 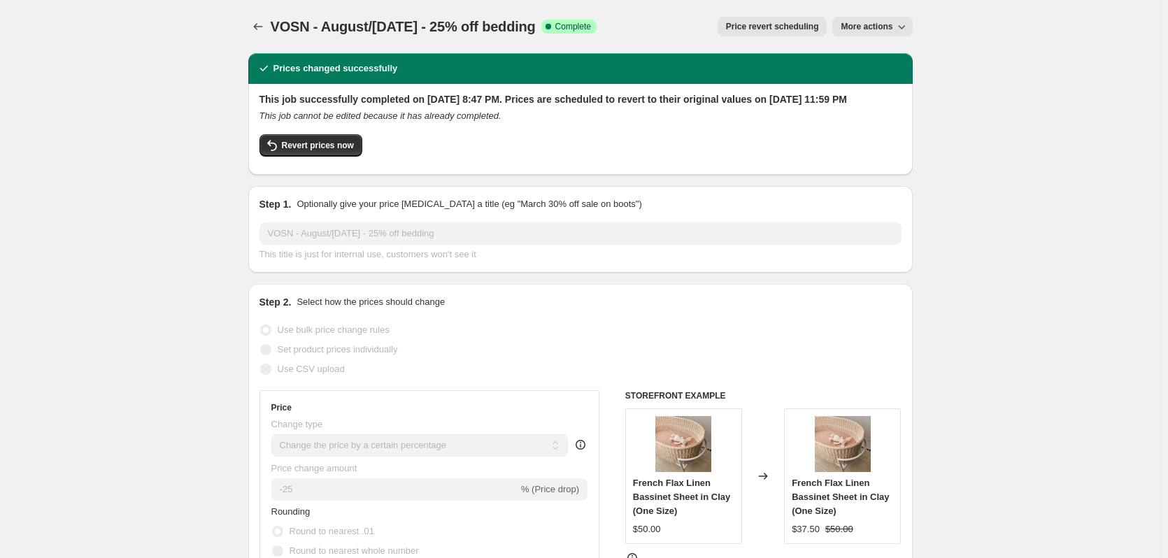 I want to click on h6: STOREFRONT EXAMPLE, so click(x=763, y=396).